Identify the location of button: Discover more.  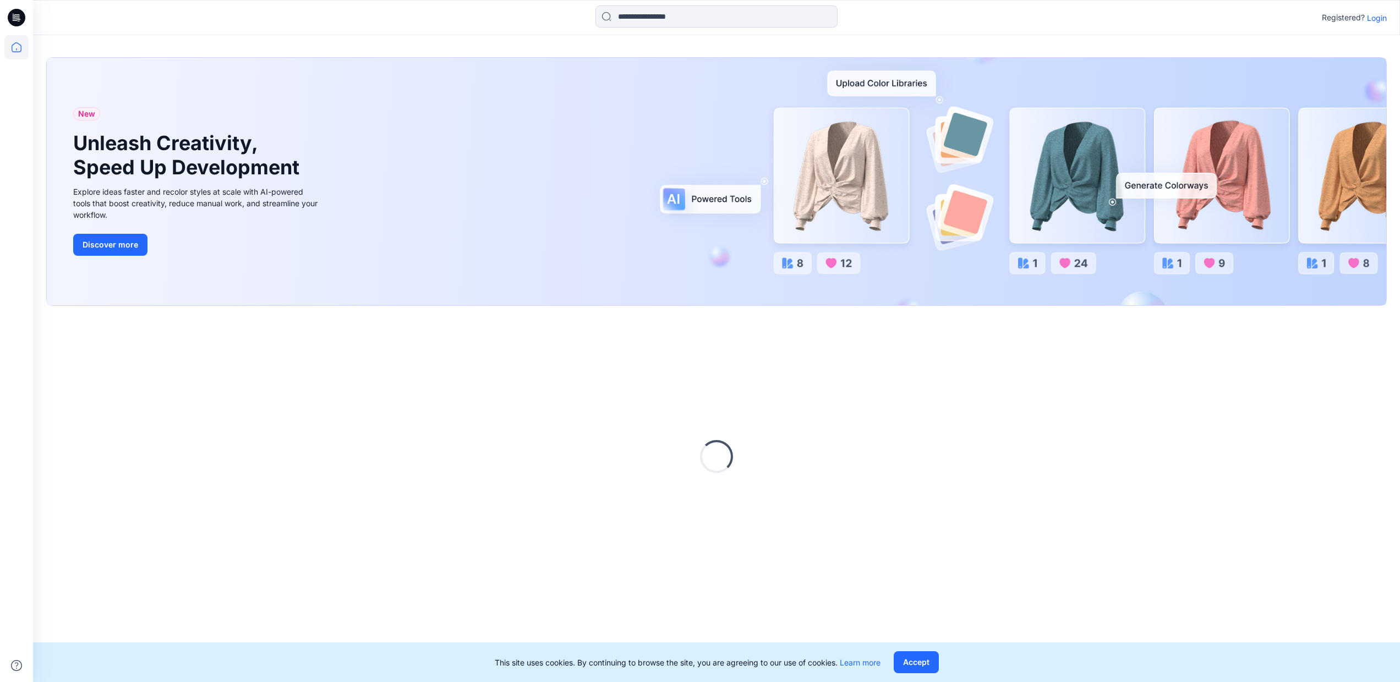
(110, 245).